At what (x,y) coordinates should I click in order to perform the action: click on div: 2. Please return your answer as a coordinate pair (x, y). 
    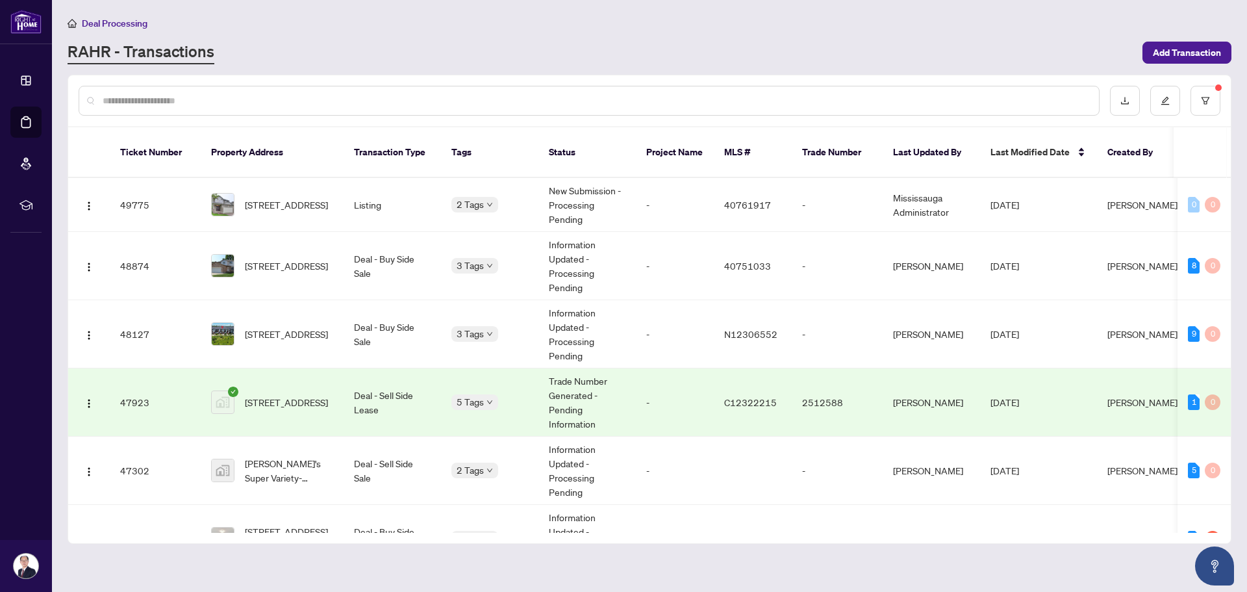
    Looking at the image, I should click on (1194, 538).